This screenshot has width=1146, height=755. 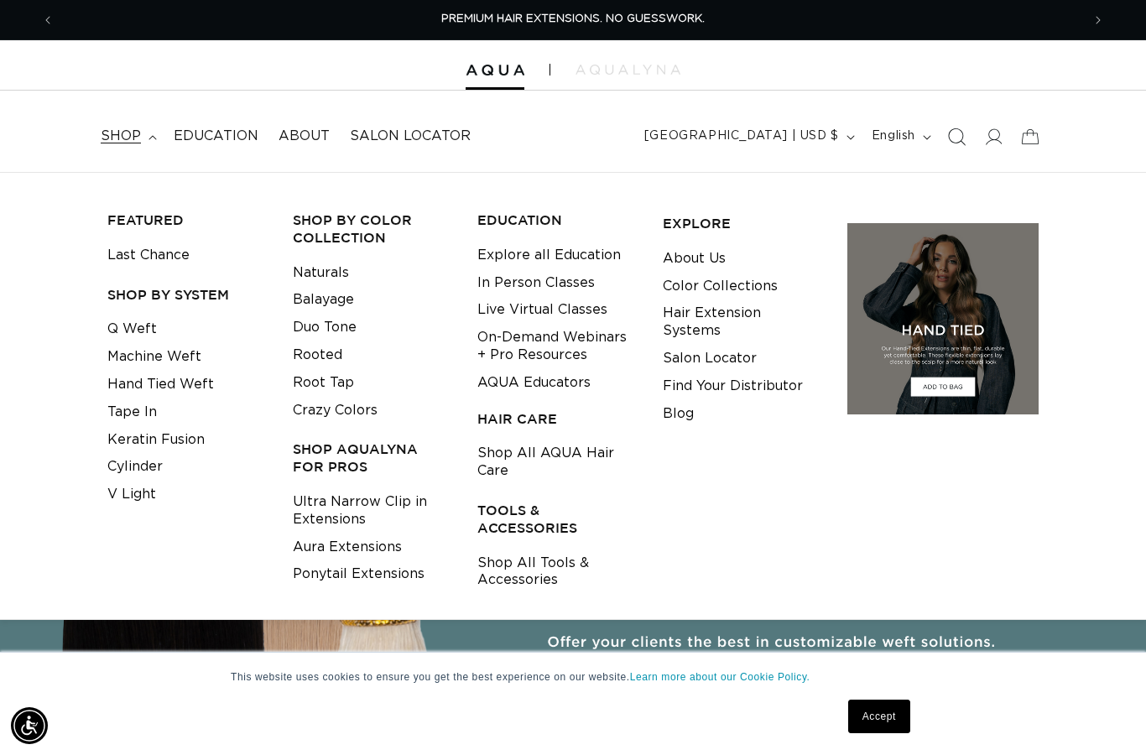 What do you see at coordinates (304, 136) in the screenshot?
I see `a: About` at bounding box center [304, 136].